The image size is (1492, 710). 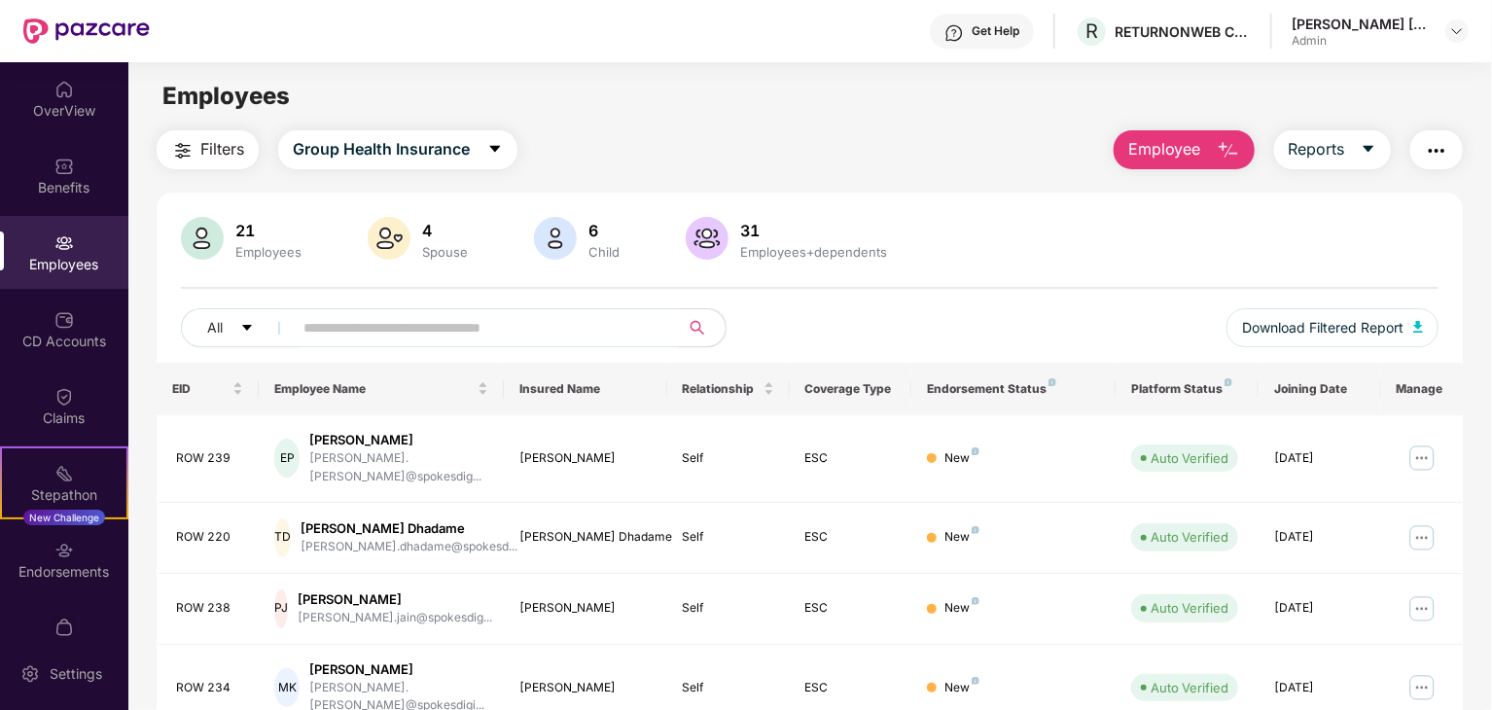 What do you see at coordinates (64, 517) in the screenshot?
I see `div: New Challenge` at bounding box center [64, 517].